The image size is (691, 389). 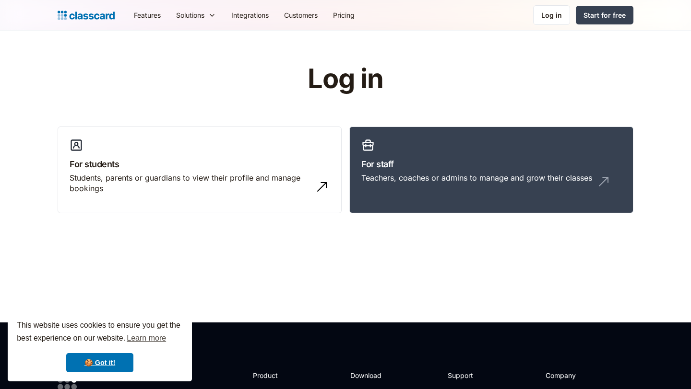 What do you see at coordinates (86, 15) in the screenshot?
I see `a: Logo` at bounding box center [86, 15].